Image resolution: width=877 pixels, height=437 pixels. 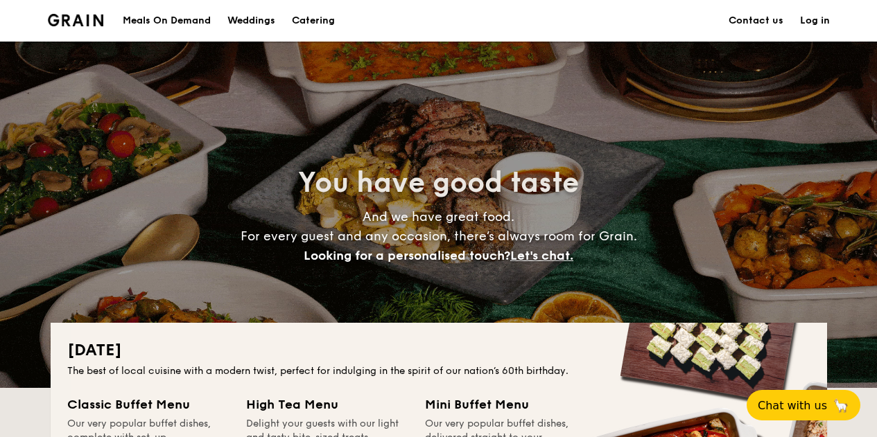 What do you see at coordinates (148, 405) in the screenshot?
I see `div: Classic Buffet Menu` at bounding box center [148, 405].